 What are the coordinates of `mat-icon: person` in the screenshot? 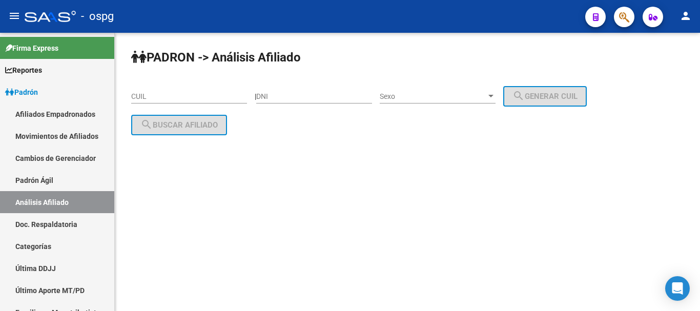 It's located at (686, 16).